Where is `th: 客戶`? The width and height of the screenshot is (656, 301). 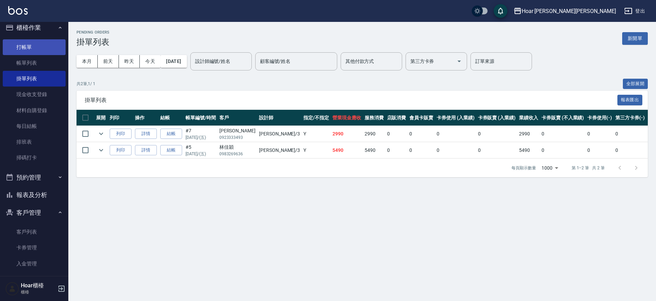 th: 客戶 is located at coordinates (237, 118).